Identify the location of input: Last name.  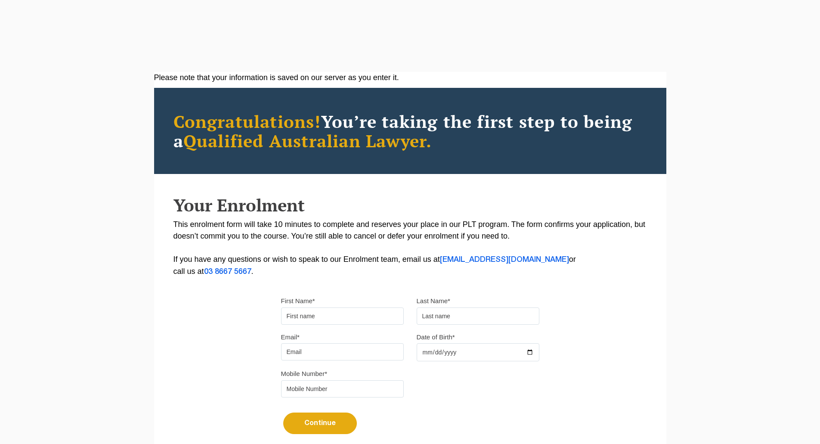
(478, 316).